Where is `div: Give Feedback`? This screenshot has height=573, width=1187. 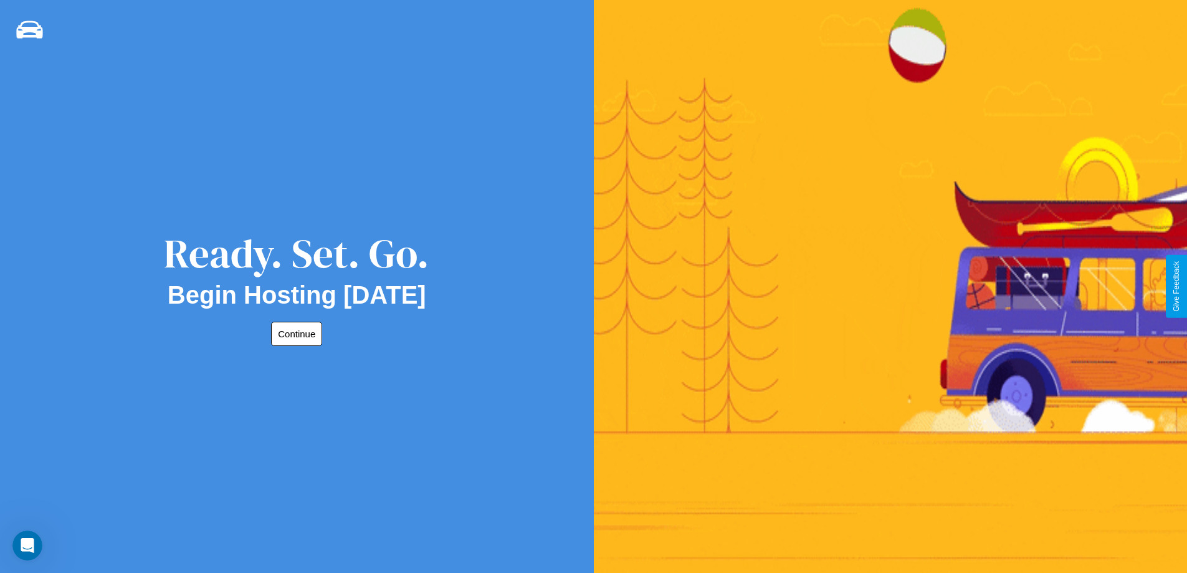 div: Give Feedback is located at coordinates (1176, 286).